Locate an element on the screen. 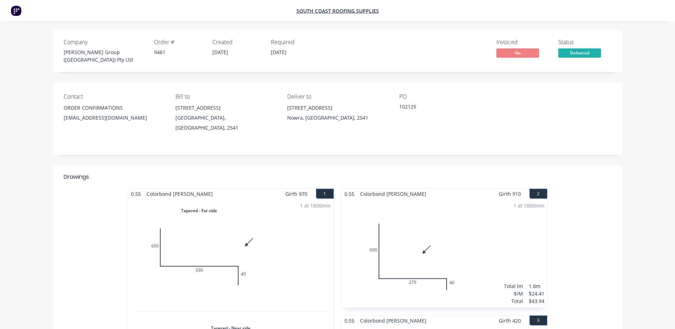  div: Status is located at coordinates (585, 42).